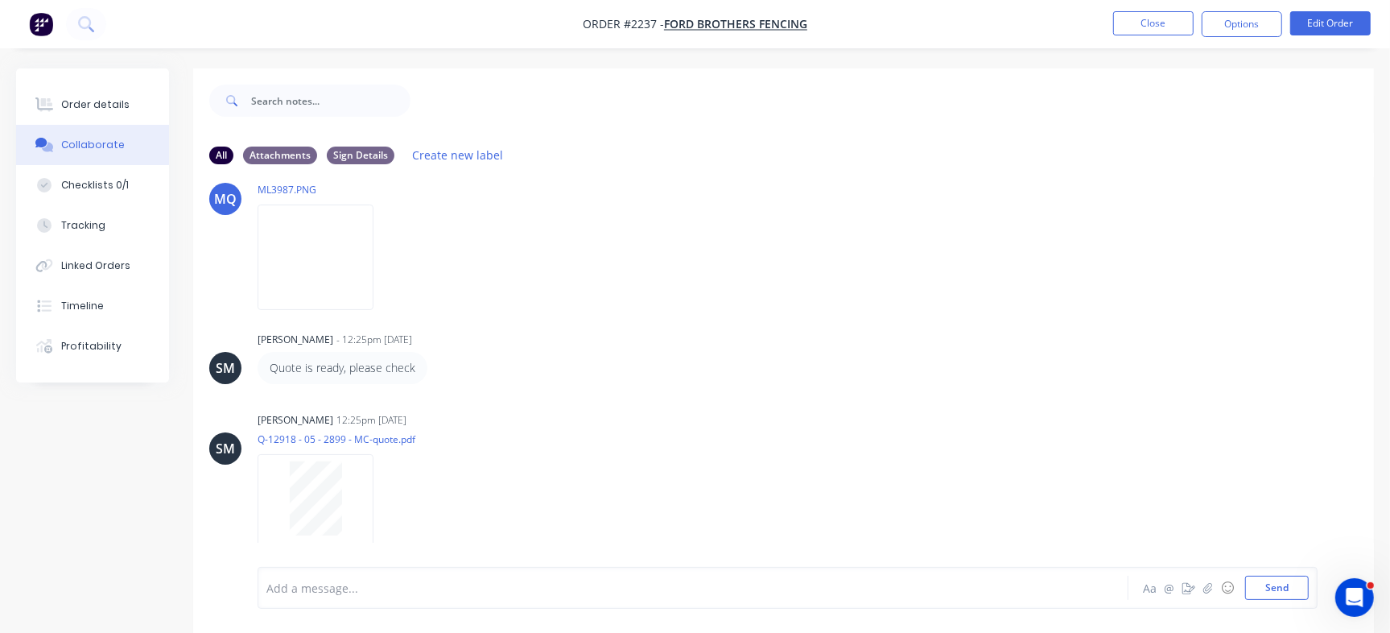 The image size is (1390, 633). What do you see at coordinates (1242, 24) in the screenshot?
I see `button: Options` at bounding box center [1242, 24].